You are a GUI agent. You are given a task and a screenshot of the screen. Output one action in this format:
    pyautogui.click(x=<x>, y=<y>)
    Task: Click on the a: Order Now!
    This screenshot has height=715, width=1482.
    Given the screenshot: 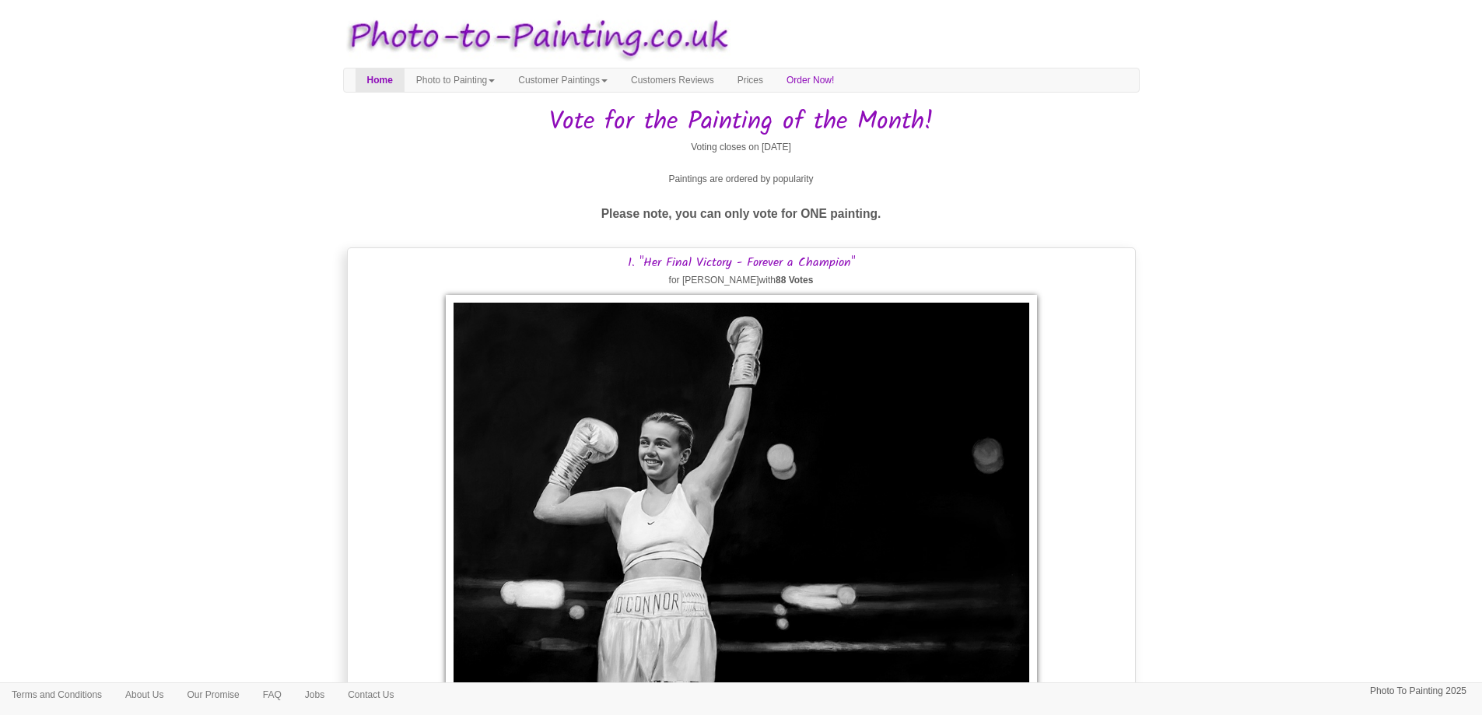 What is the action you would take?
    pyautogui.click(x=810, y=80)
    